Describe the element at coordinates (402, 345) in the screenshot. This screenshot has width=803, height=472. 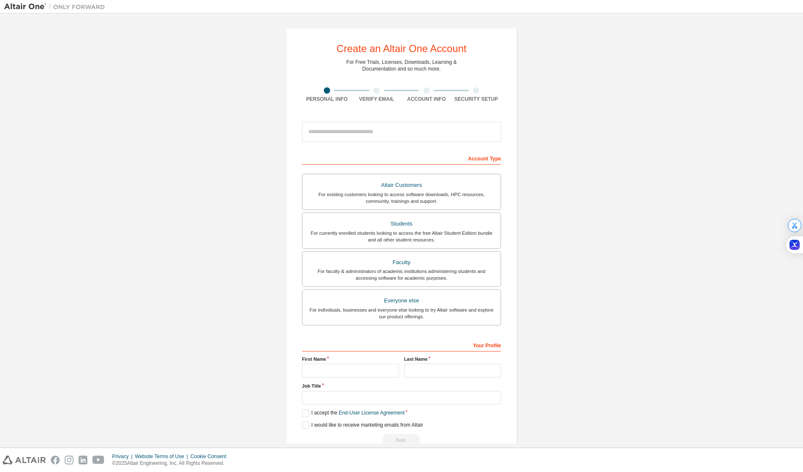
I see `div: Your Profile` at that location.